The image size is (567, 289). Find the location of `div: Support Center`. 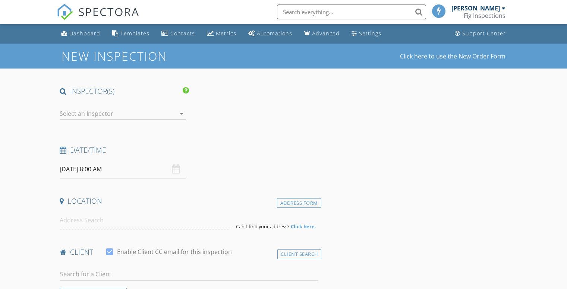

div: Support Center is located at coordinates (484, 33).